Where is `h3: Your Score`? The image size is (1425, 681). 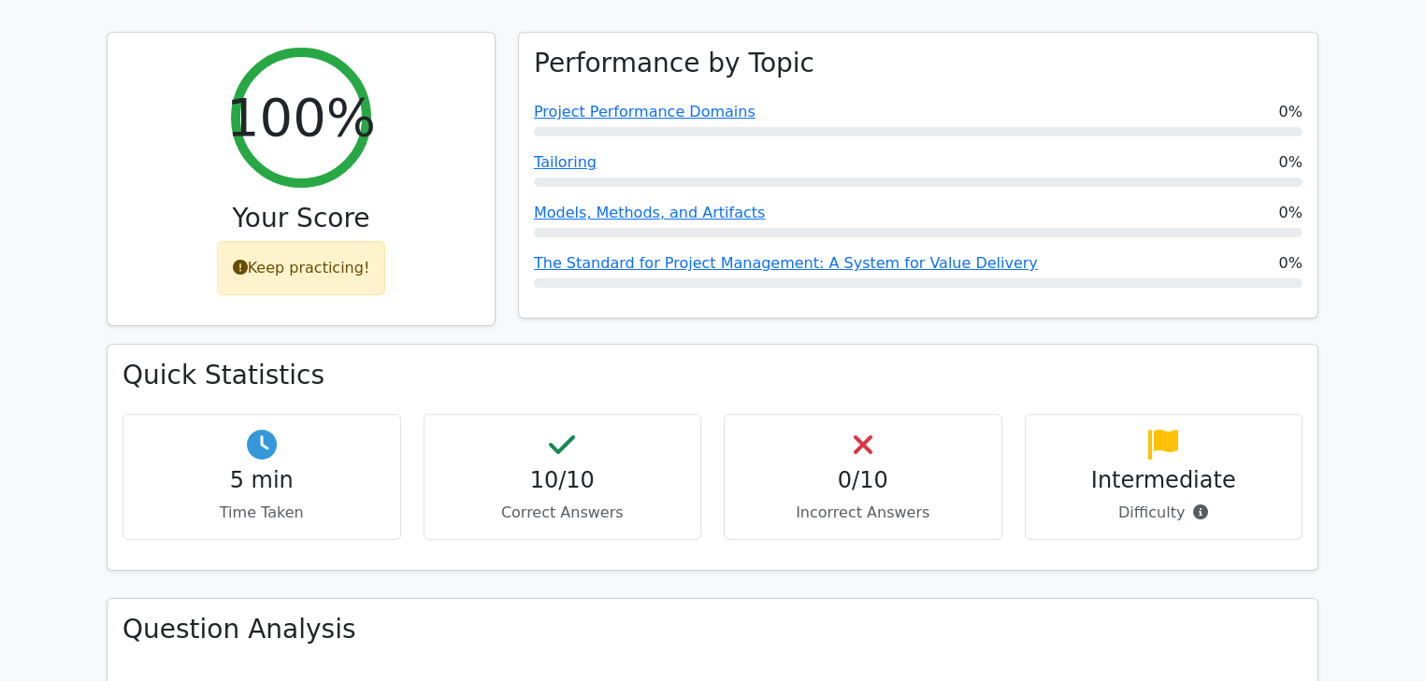 h3: Your Score is located at coordinates (301, 219).